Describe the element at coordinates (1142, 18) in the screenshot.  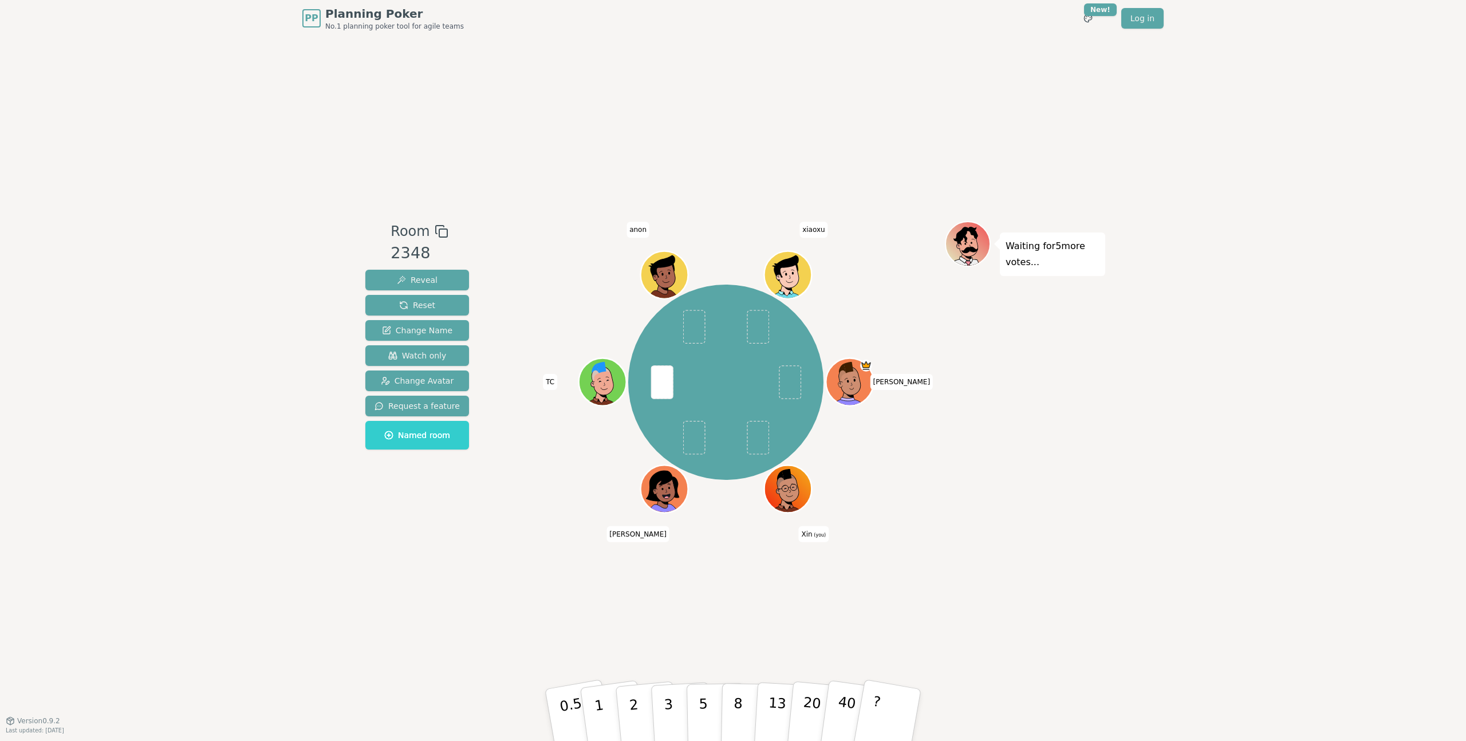
I see `a: Log in` at that location.